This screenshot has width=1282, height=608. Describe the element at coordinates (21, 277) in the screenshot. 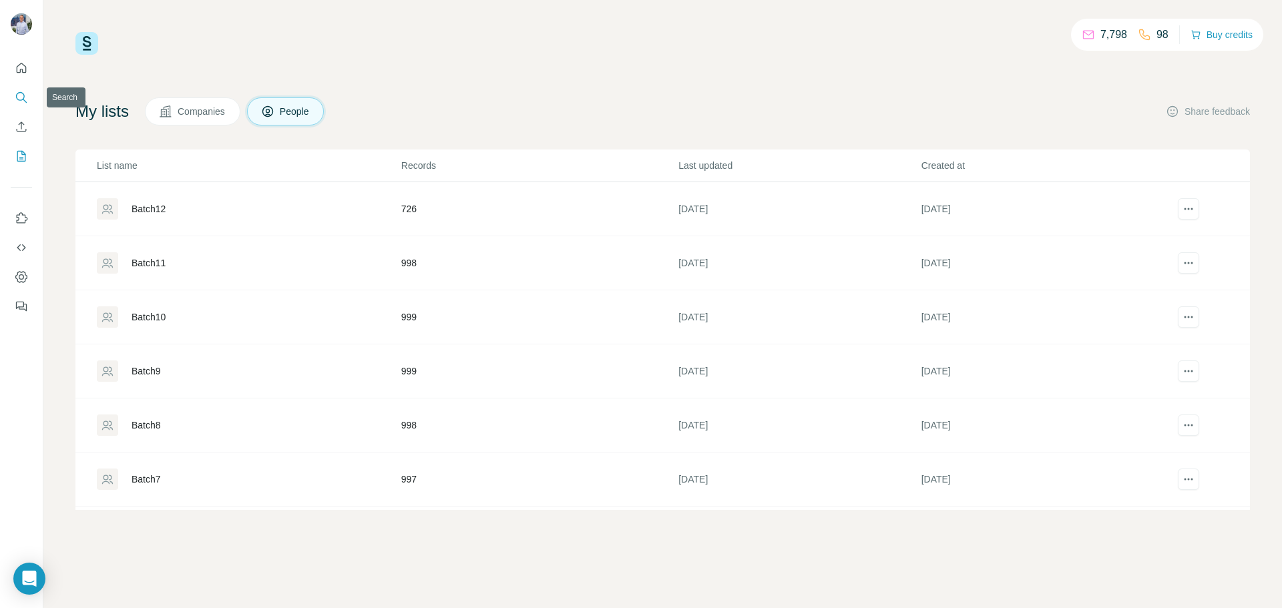

I see `button: Dashboard` at that location.